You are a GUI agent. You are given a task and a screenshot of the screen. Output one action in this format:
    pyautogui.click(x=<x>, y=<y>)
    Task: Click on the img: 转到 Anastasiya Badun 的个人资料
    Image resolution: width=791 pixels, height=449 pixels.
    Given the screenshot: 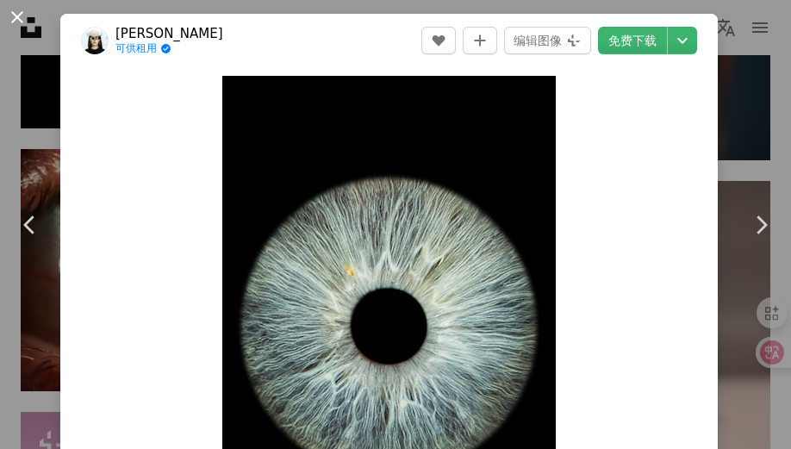 What is the action you would take?
    pyautogui.click(x=95, y=40)
    